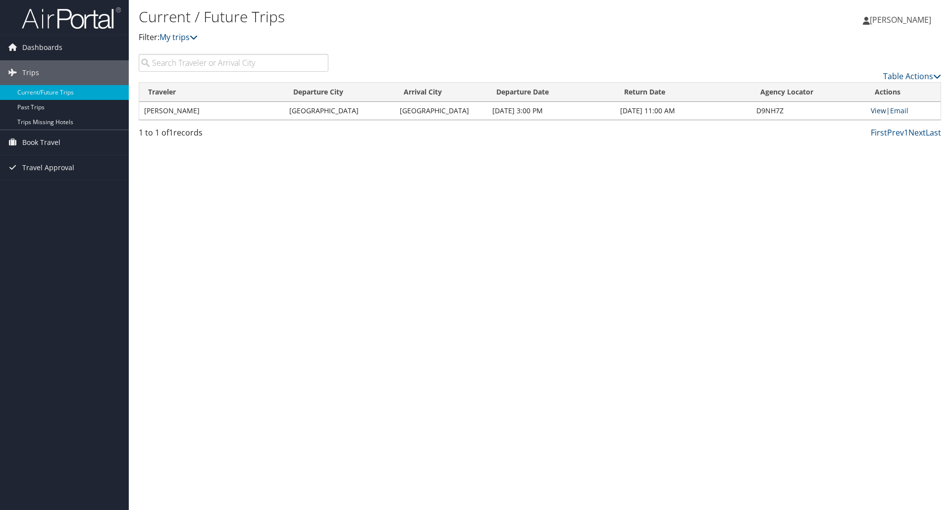 This screenshot has height=510, width=951. Describe the element at coordinates (233, 135) in the screenshot. I see `div: 1 to 1 of records` at that location.